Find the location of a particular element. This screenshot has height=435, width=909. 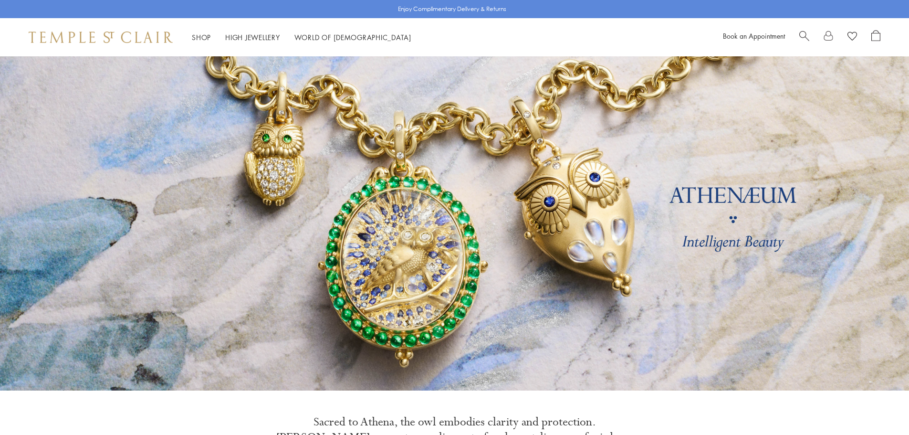

a: Search is located at coordinates (804, 37).